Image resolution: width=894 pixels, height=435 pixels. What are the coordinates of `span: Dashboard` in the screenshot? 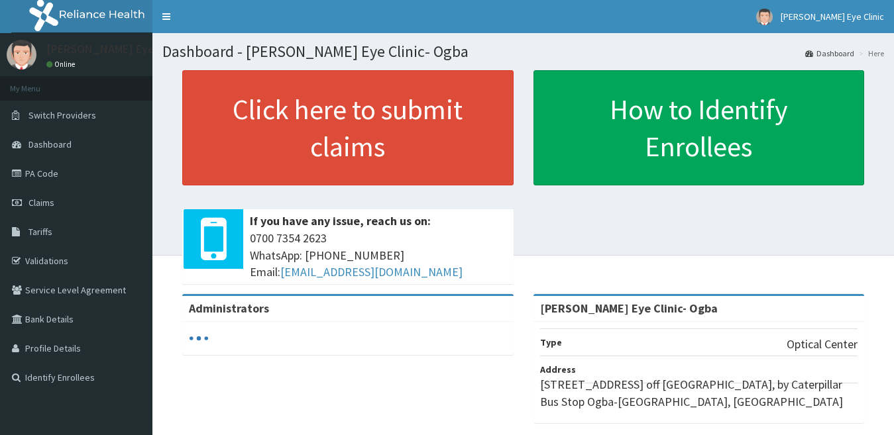 It's located at (50, 144).